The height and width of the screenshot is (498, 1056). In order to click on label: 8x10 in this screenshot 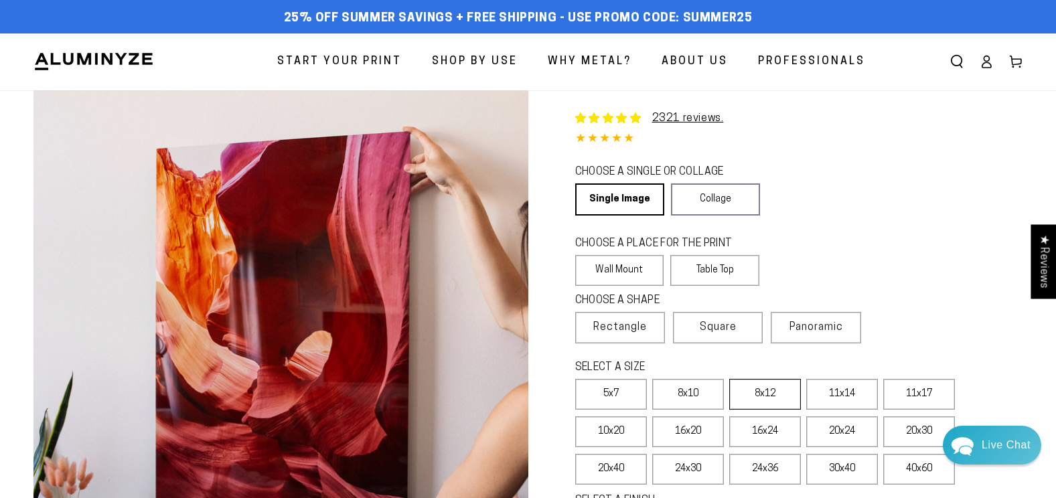, I will do `click(688, 394)`.